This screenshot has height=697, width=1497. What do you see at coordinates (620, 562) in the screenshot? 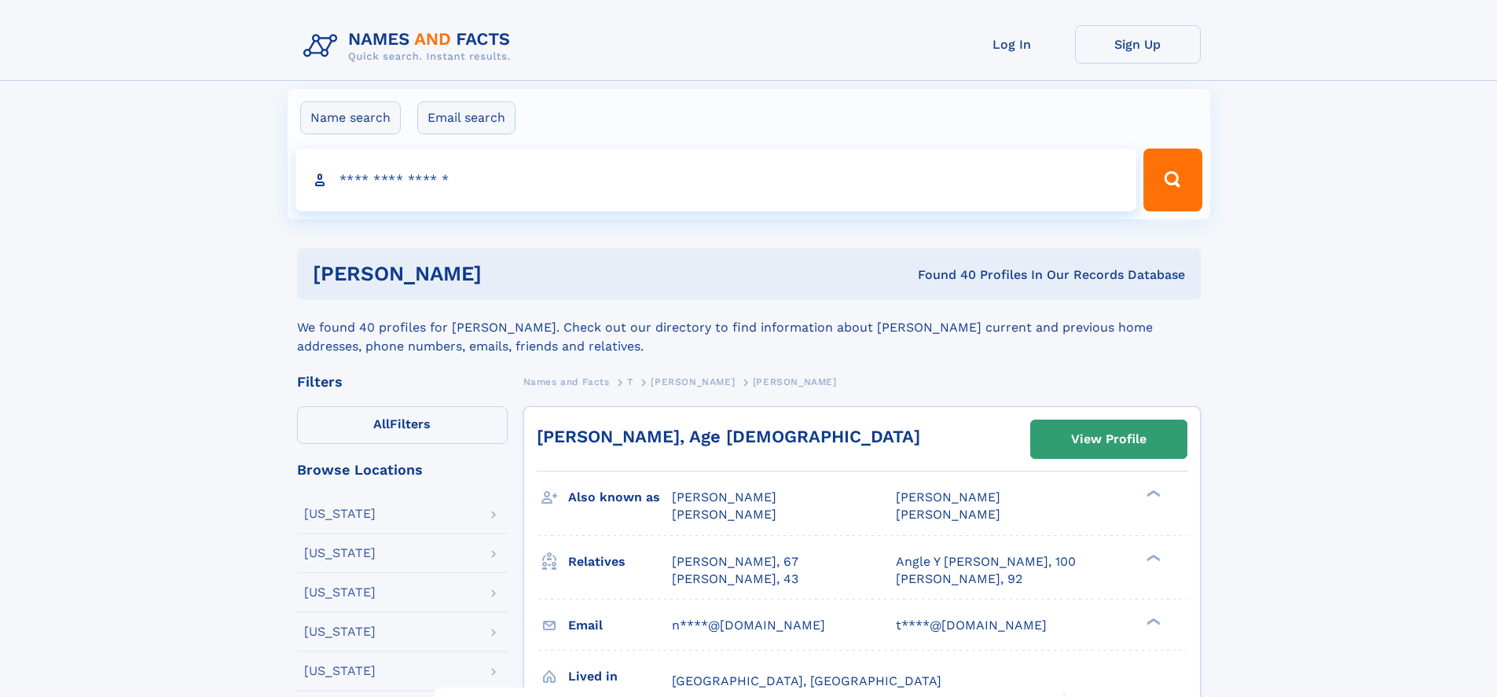
I see `h3: Relatives` at bounding box center [620, 562].